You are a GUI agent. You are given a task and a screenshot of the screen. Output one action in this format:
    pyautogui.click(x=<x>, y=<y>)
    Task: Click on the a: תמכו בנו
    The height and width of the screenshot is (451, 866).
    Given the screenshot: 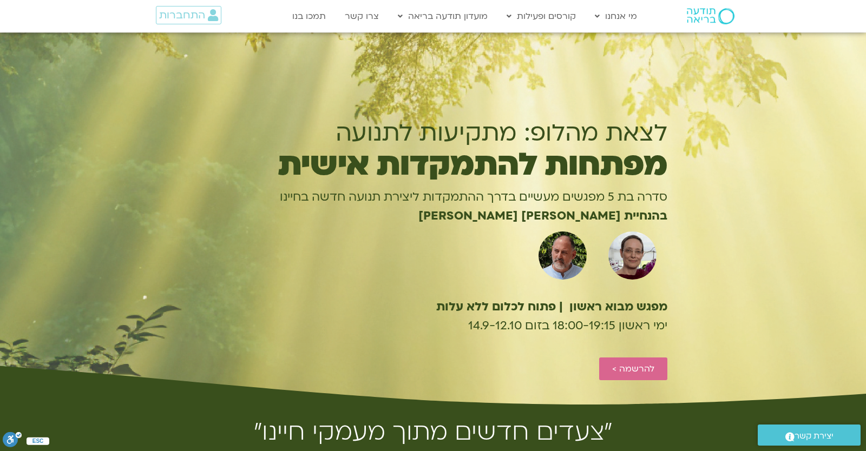 What is the action you would take?
    pyautogui.click(x=309, y=16)
    